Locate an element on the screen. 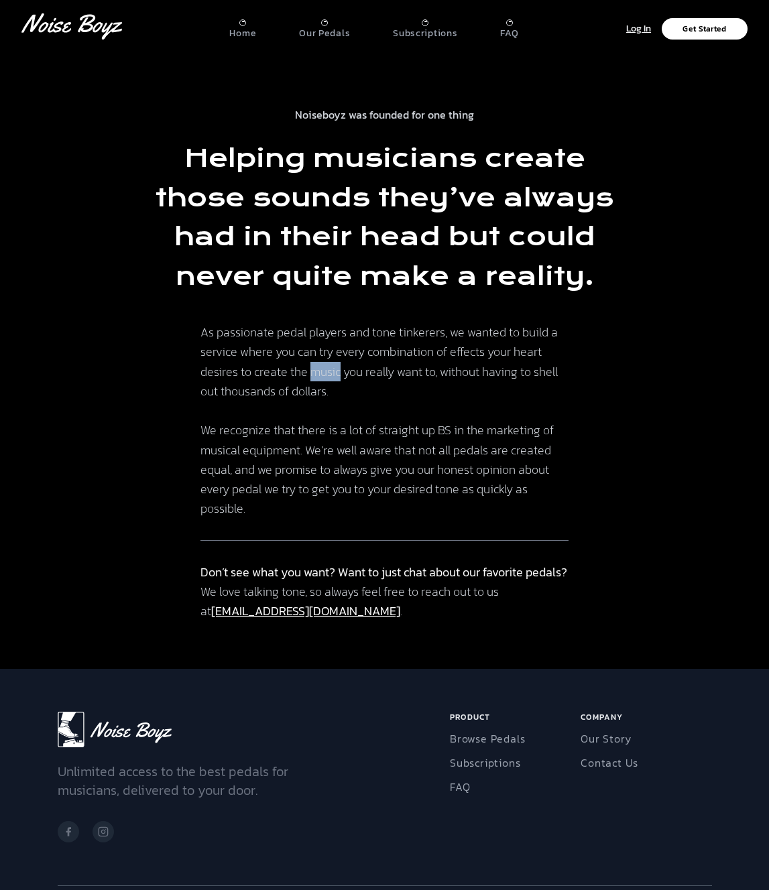  p: Noiseboyz was founded for one thing is located at coordinates (385, 120).